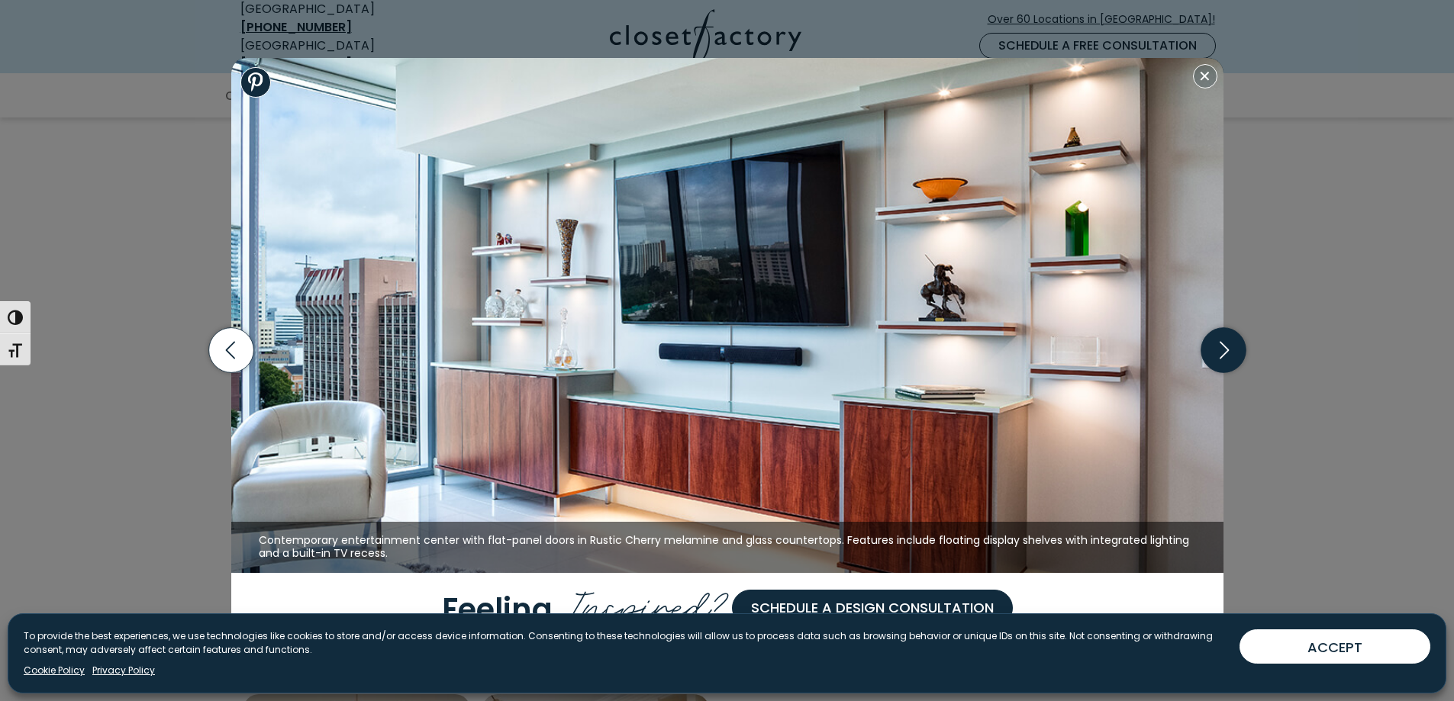 This screenshot has width=1454, height=701. Describe the element at coordinates (625, 643) in the screenshot. I see `p: To provide the best experiences, we use technologies like cookies to store and/or access device i...` at that location.